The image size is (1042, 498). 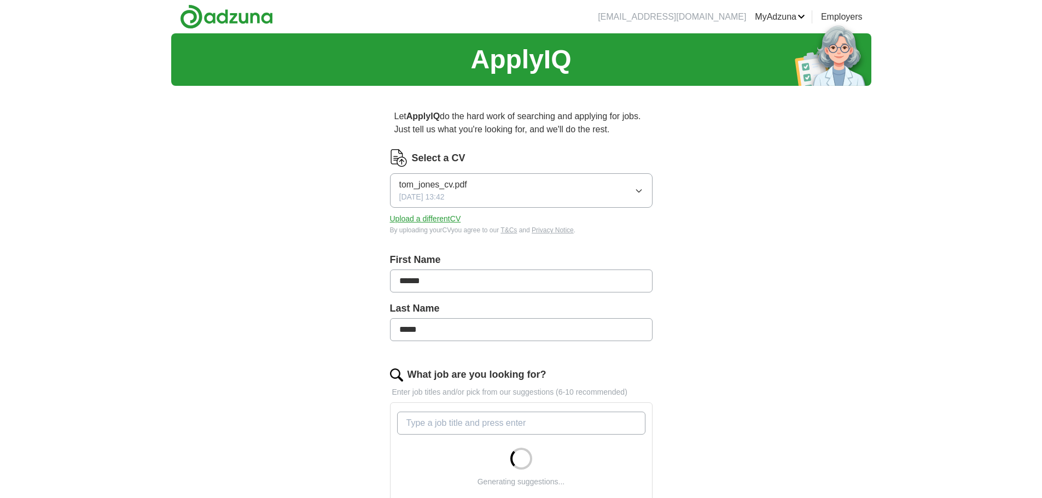 I want to click on a: MyAdzuna, so click(x=780, y=17).